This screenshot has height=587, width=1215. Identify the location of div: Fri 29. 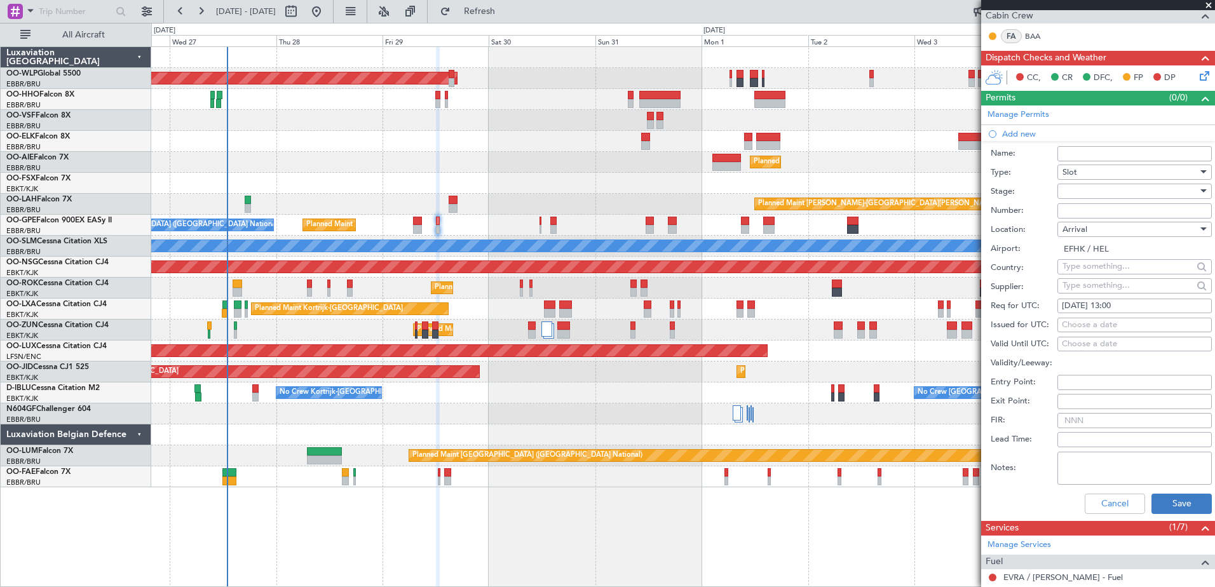
(435, 41).